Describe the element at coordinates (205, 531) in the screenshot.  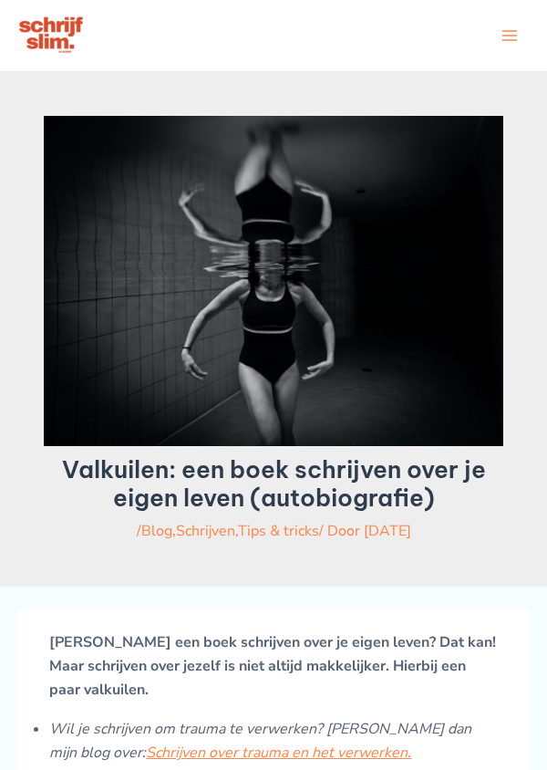
I see `a: Schrijven` at that location.